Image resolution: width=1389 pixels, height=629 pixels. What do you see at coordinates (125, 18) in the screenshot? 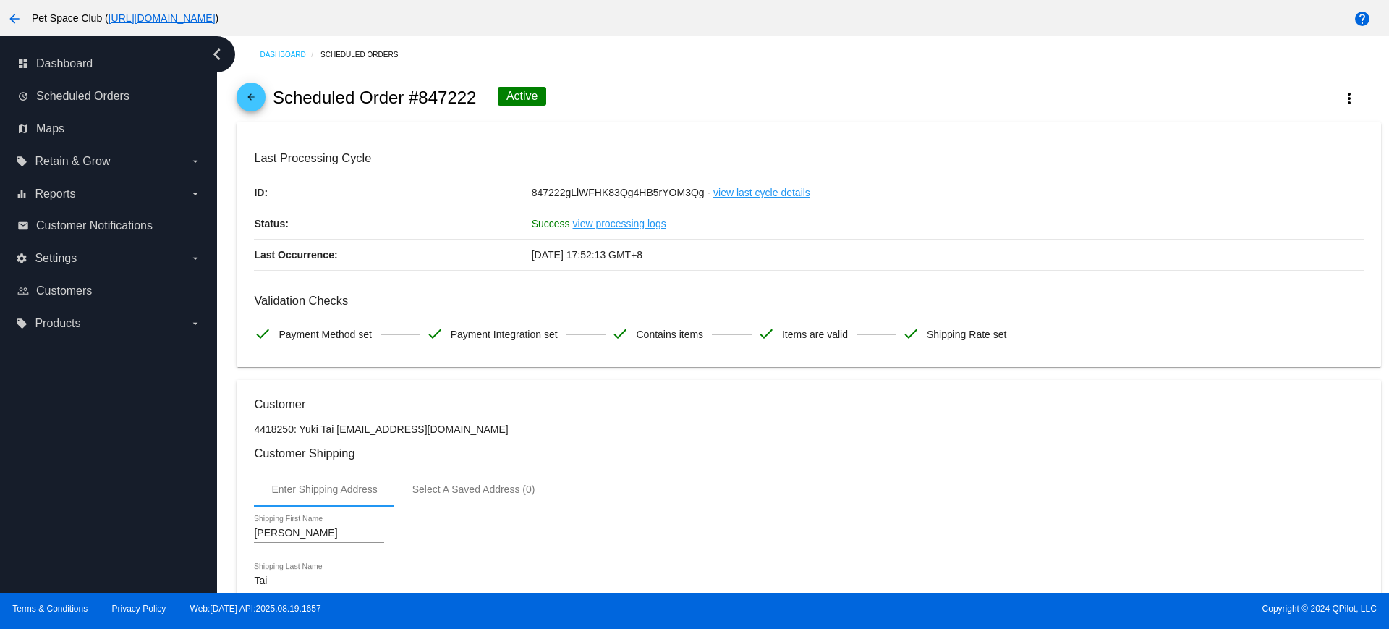
I see `span: Pet Space Club ( )` at bounding box center [125, 18].